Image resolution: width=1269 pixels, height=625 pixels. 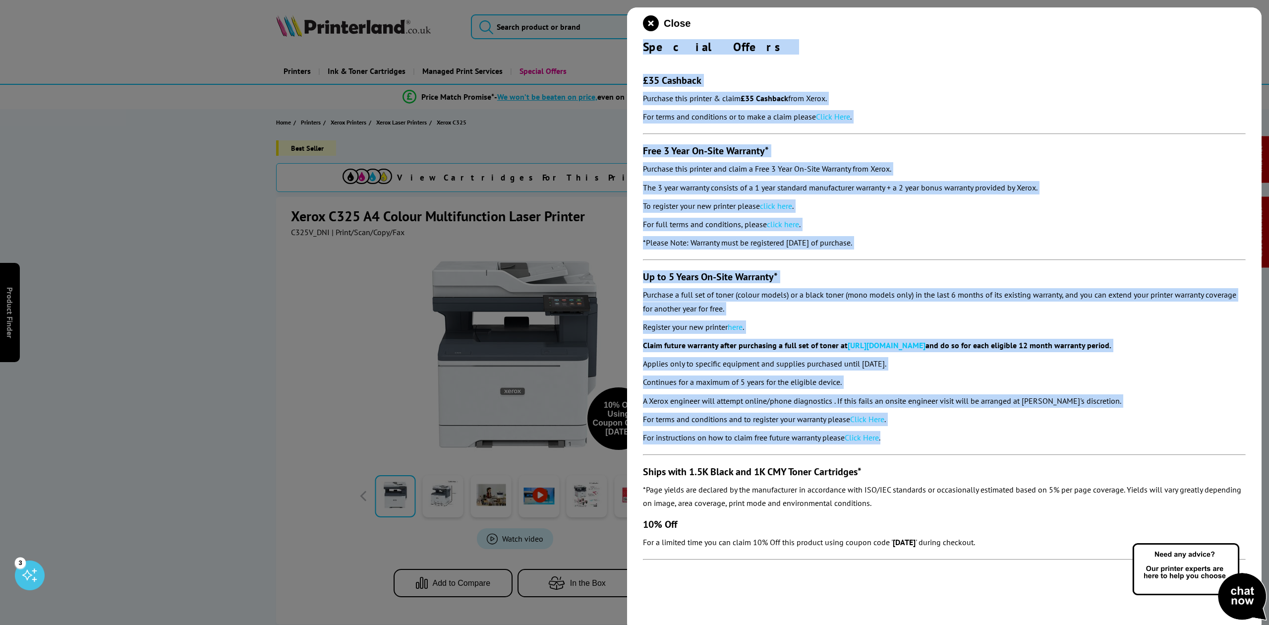 What do you see at coordinates (945, 401) in the screenshot?
I see `p: A Xerox engineer will attempt online/phone diagnostics . If this fails an onsite engineer visit w...` at bounding box center [945, 401].